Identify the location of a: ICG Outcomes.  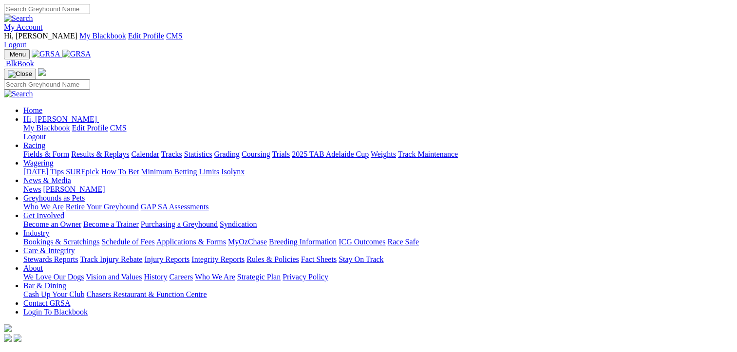
(362, 242).